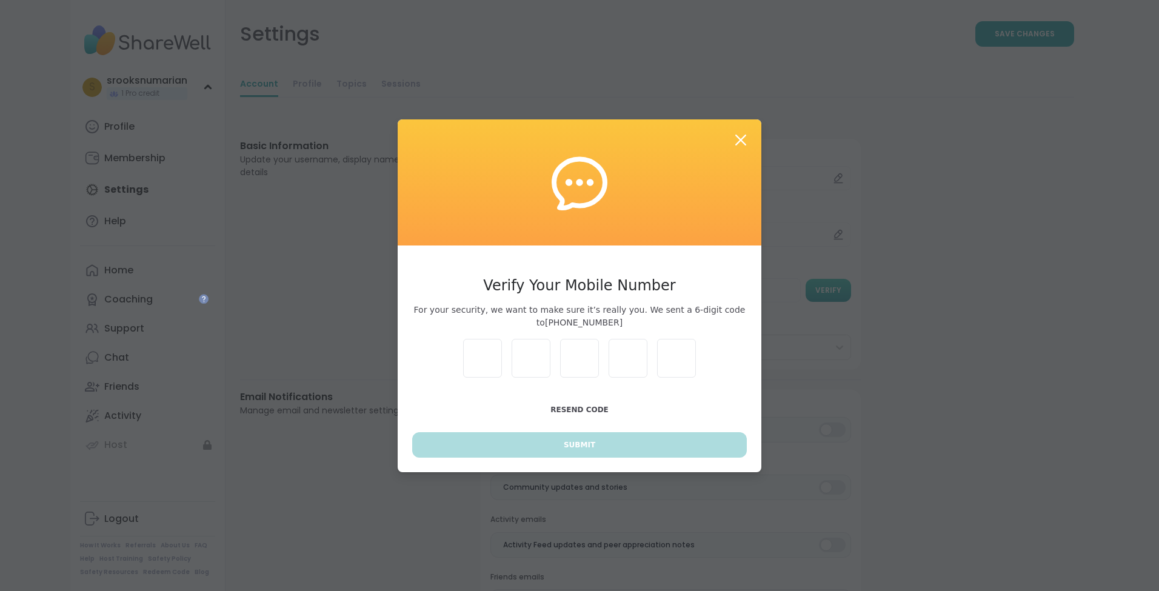 This screenshot has width=1159, height=591. What do you see at coordinates (579, 285) in the screenshot?
I see `h3: Verify Your Mobile Number` at bounding box center [579, 285].